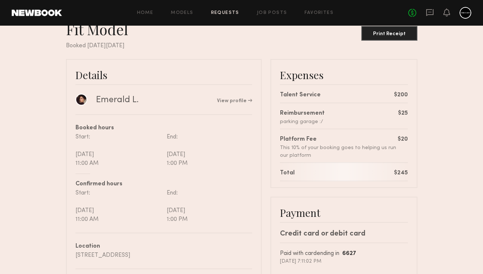 The height and width of the screenshot is (274, 483). Describe the element at coordinates (401, 173) in the screenshot. I see `div: $245` at that location.